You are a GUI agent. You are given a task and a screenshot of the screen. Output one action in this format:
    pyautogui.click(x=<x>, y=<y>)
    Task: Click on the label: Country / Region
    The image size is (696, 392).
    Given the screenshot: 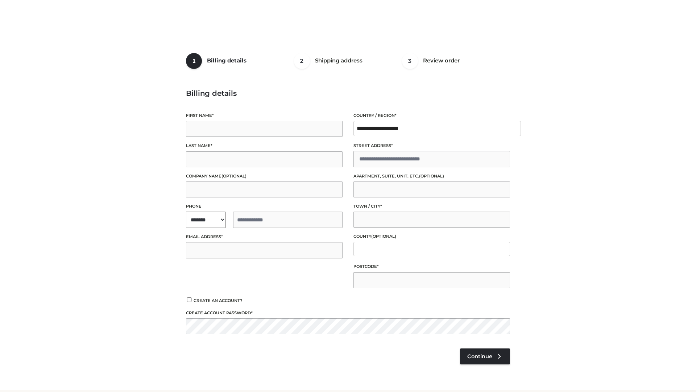 What is the action you would take?
    pyautogui.click(x=432, y=115)
    